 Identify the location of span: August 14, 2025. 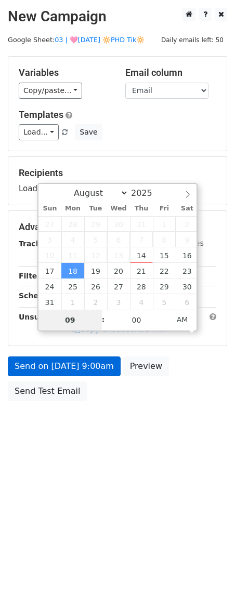
(141, 255).